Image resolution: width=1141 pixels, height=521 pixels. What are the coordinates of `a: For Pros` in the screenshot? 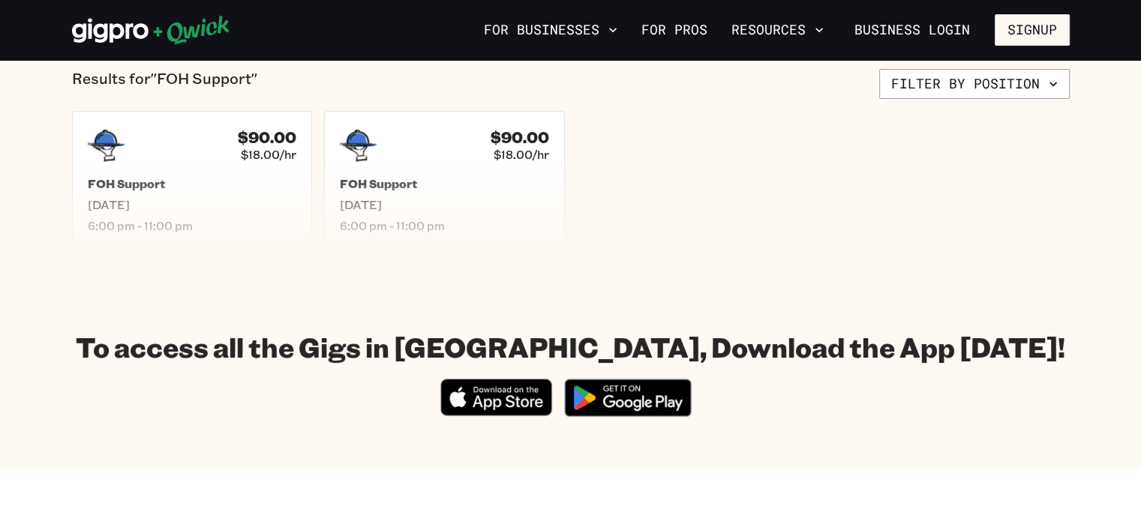 It's located at (674, 30).